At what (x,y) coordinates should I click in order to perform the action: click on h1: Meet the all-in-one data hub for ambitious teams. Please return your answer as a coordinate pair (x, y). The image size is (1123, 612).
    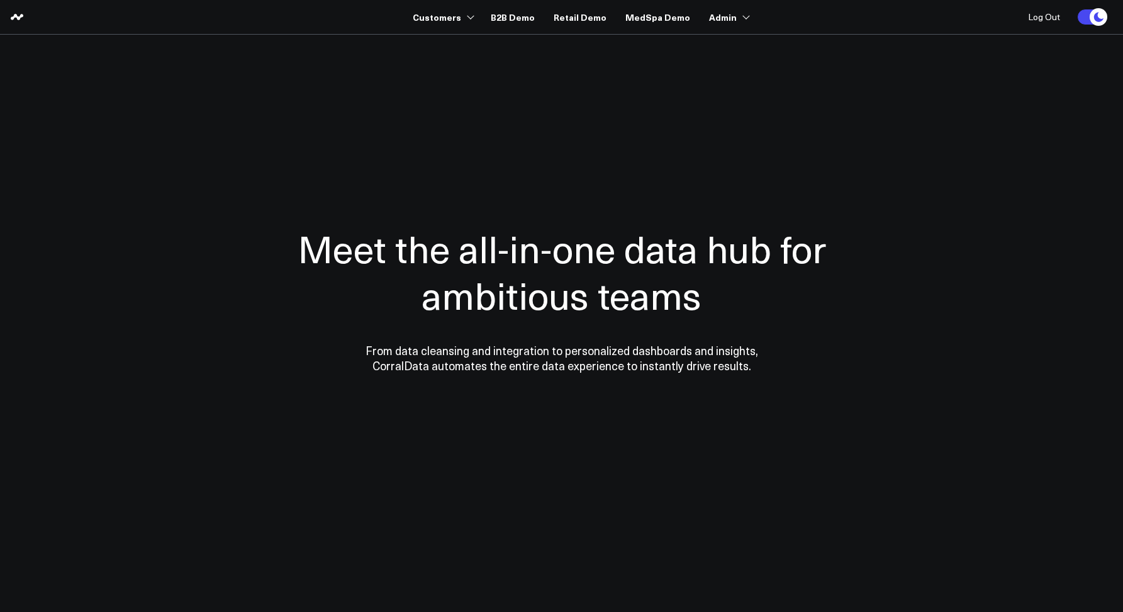
    Looking at the image, I should click on (562, 271).